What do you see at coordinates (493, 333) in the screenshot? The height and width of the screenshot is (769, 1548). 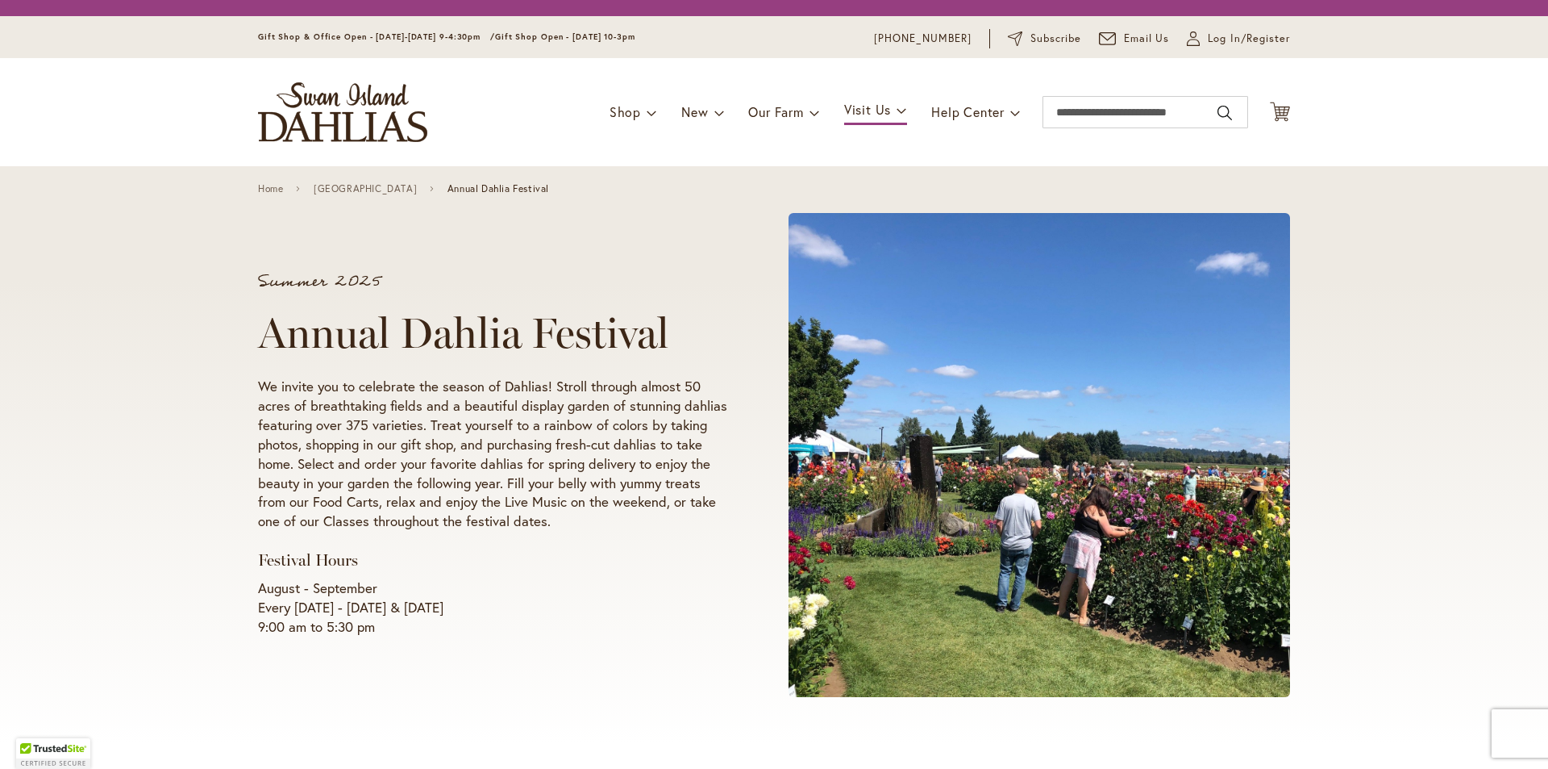 I see `h1: Annual Dahlia Festival` at bounding box center [493, 333].